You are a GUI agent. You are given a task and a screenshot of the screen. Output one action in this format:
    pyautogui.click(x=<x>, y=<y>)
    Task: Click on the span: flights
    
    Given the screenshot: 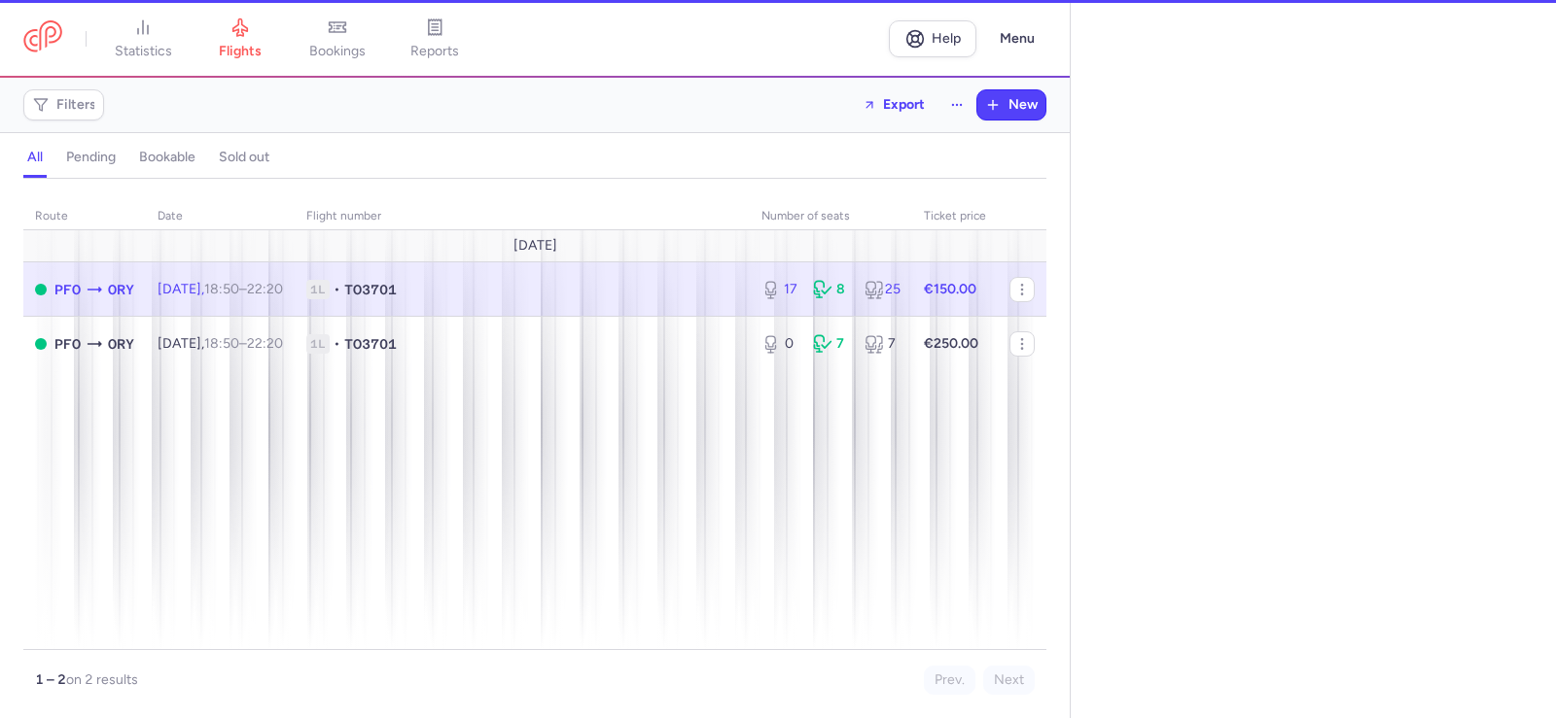 What is the action you would take?
    pyautogui.click(x=240, y=52)
    